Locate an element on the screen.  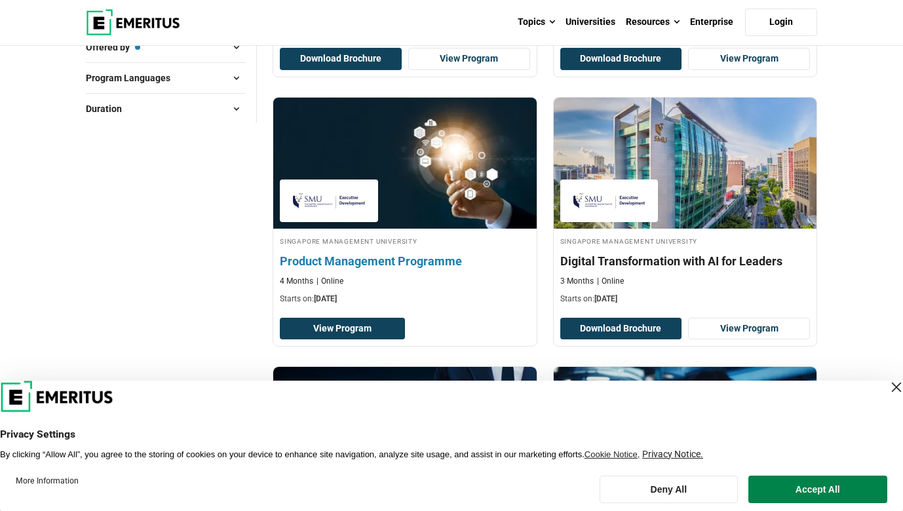
a: Digital Transformation Course by Singapore Management University - September 30, 2025 Singapore M... is located at coordinates (686, 205).